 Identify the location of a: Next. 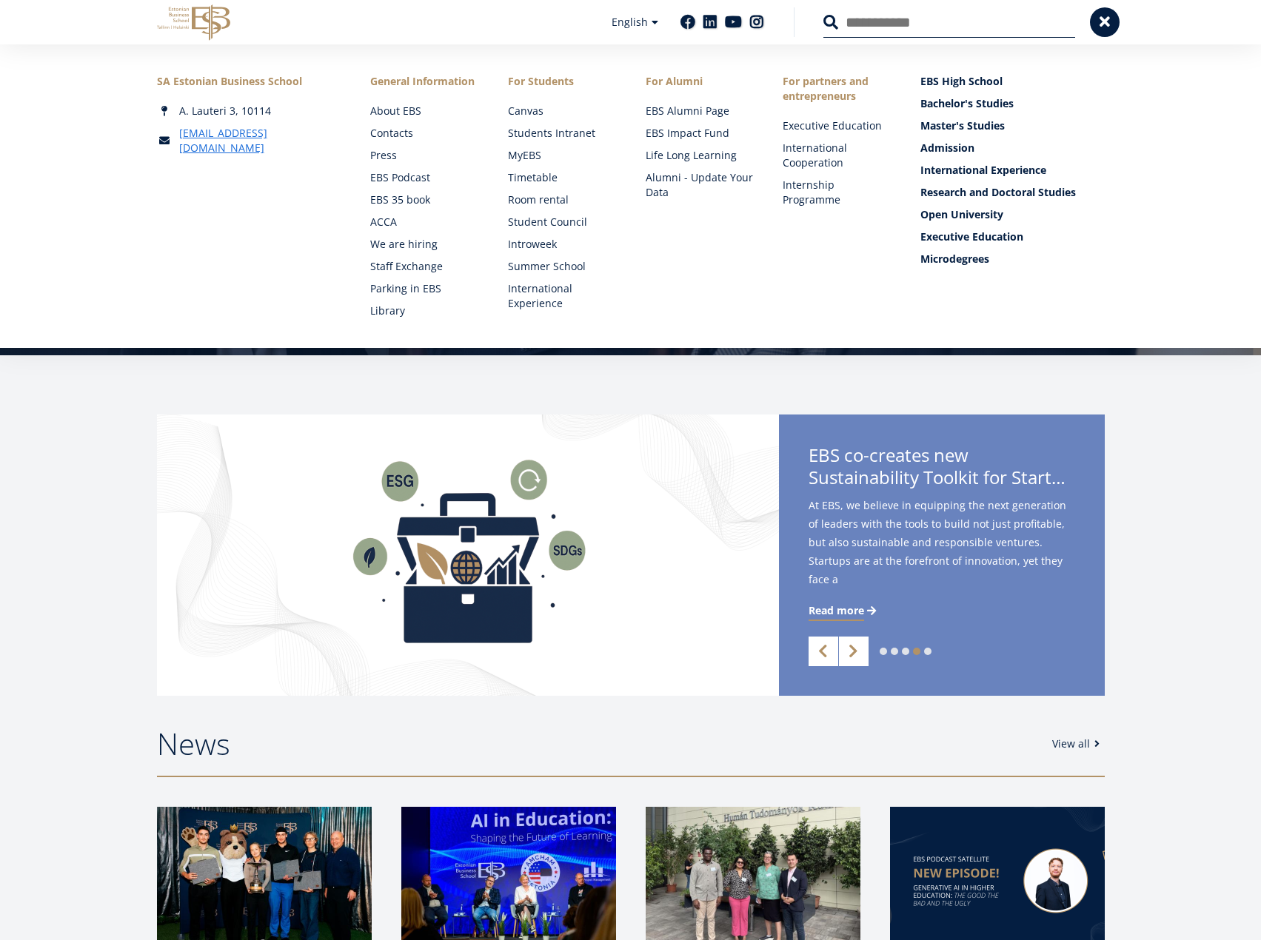
(854, 652).